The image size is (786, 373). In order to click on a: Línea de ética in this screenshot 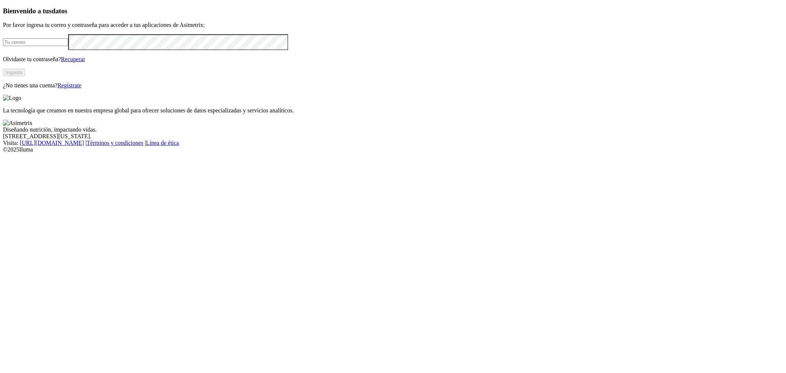, I will do `click(163, 143)`.